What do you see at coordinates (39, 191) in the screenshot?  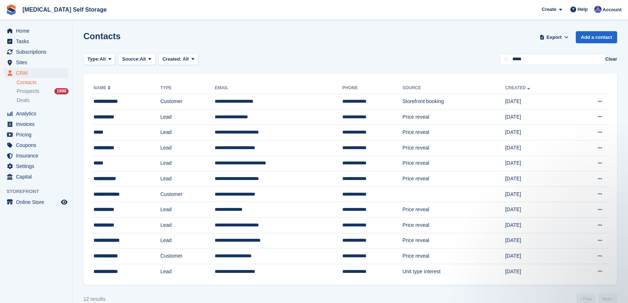 I see `span: Storefront` at bounding box center [39, 191].